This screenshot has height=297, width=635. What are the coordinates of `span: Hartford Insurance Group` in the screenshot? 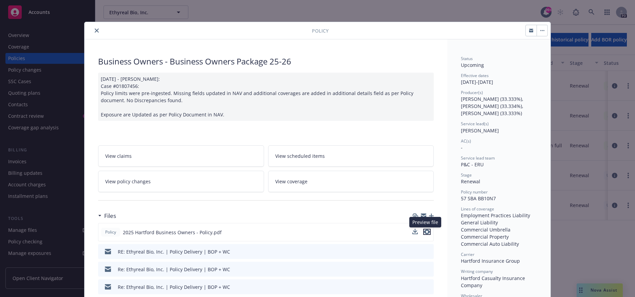 It's located at (490, 261).